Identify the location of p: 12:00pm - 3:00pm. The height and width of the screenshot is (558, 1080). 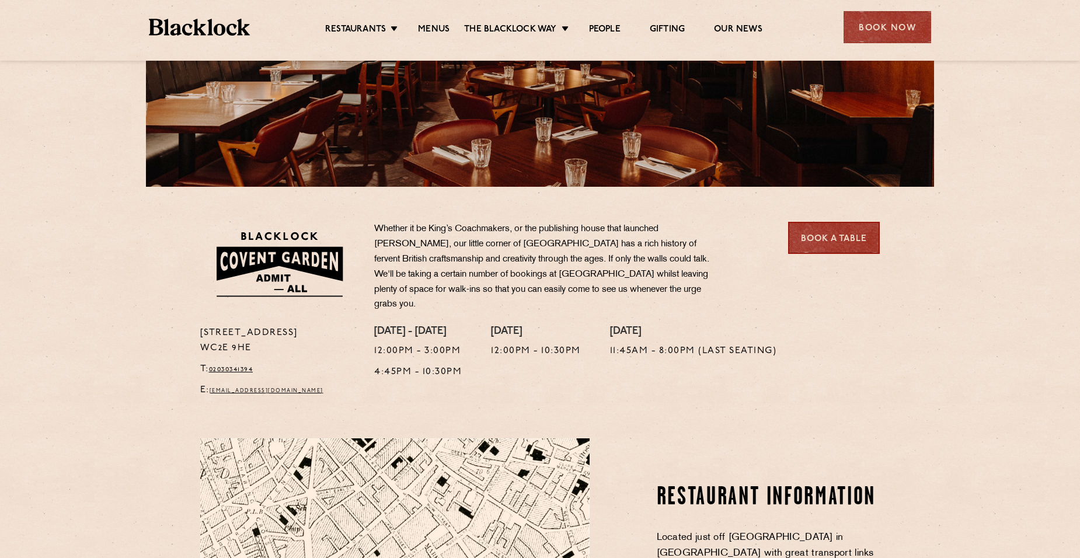
(418, 351).